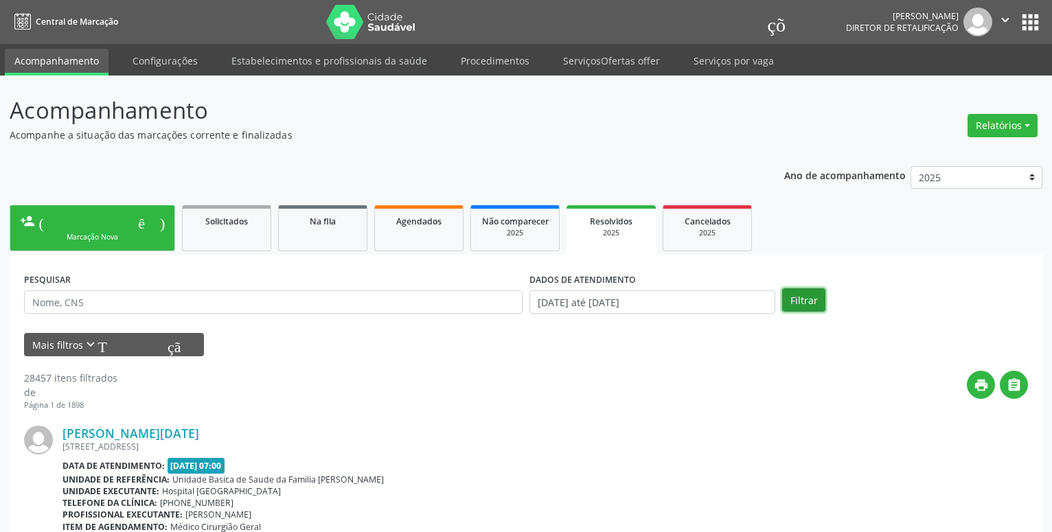  What do you see at coordinates (652, 302) in the screenshot?
I see `input: Selecione um intervalo` at bounding box center [652, 302].